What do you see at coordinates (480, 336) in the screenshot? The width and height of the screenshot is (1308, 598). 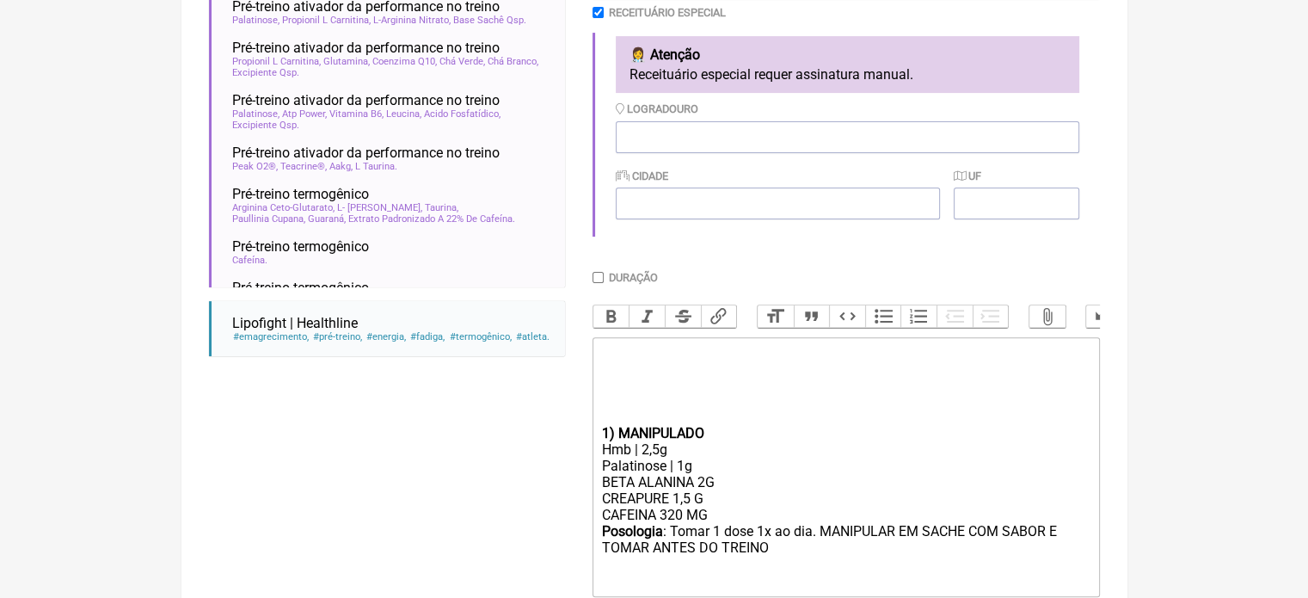 I see `span: termogênico` at bounding box center [480, 336].